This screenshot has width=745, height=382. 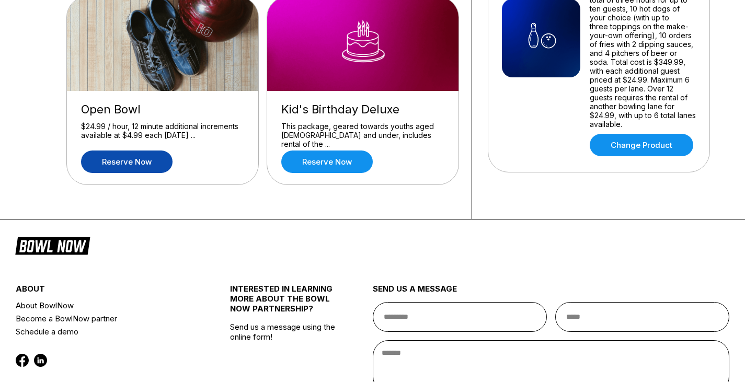 What do you see at coordinates (284, 303) in the screenshot?
I see `div: INTERESTED IN LEARNING MORE ABOUT THE BOWL NOW PARTNERSHIP?` at bounding box center [284, 303].